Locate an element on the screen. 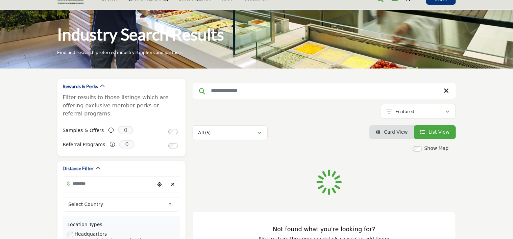  input: Search Location is located at coordinates (109, 184).